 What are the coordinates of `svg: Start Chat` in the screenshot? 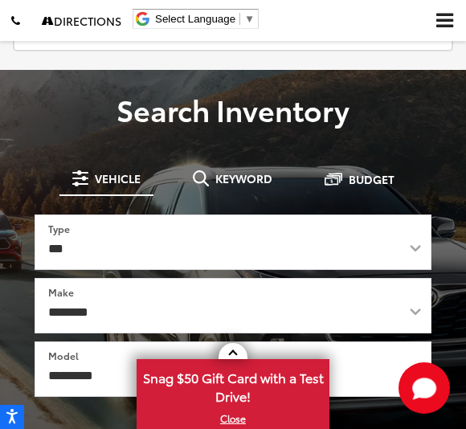 It's located at (424, 388).